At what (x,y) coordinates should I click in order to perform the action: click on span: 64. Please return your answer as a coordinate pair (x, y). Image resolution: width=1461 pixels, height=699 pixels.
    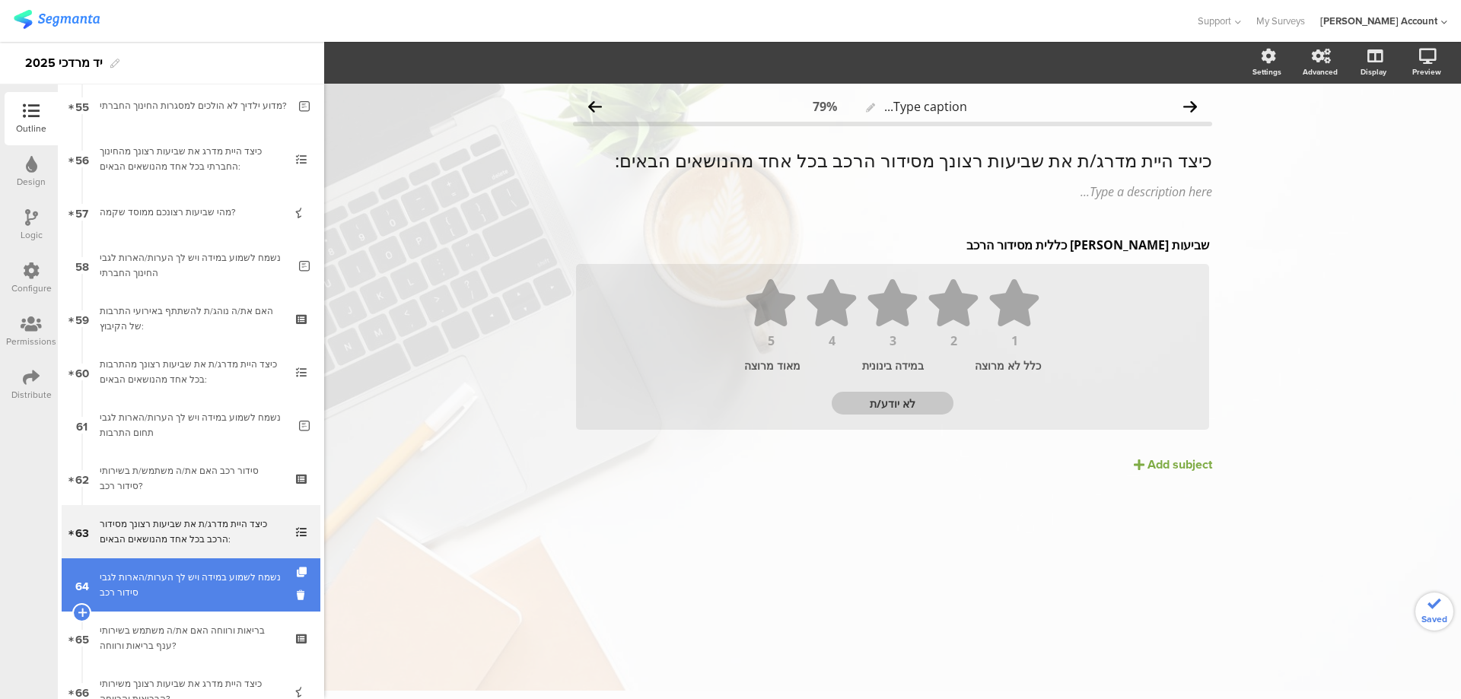
    Looking at the image, I should click on (82, 585).